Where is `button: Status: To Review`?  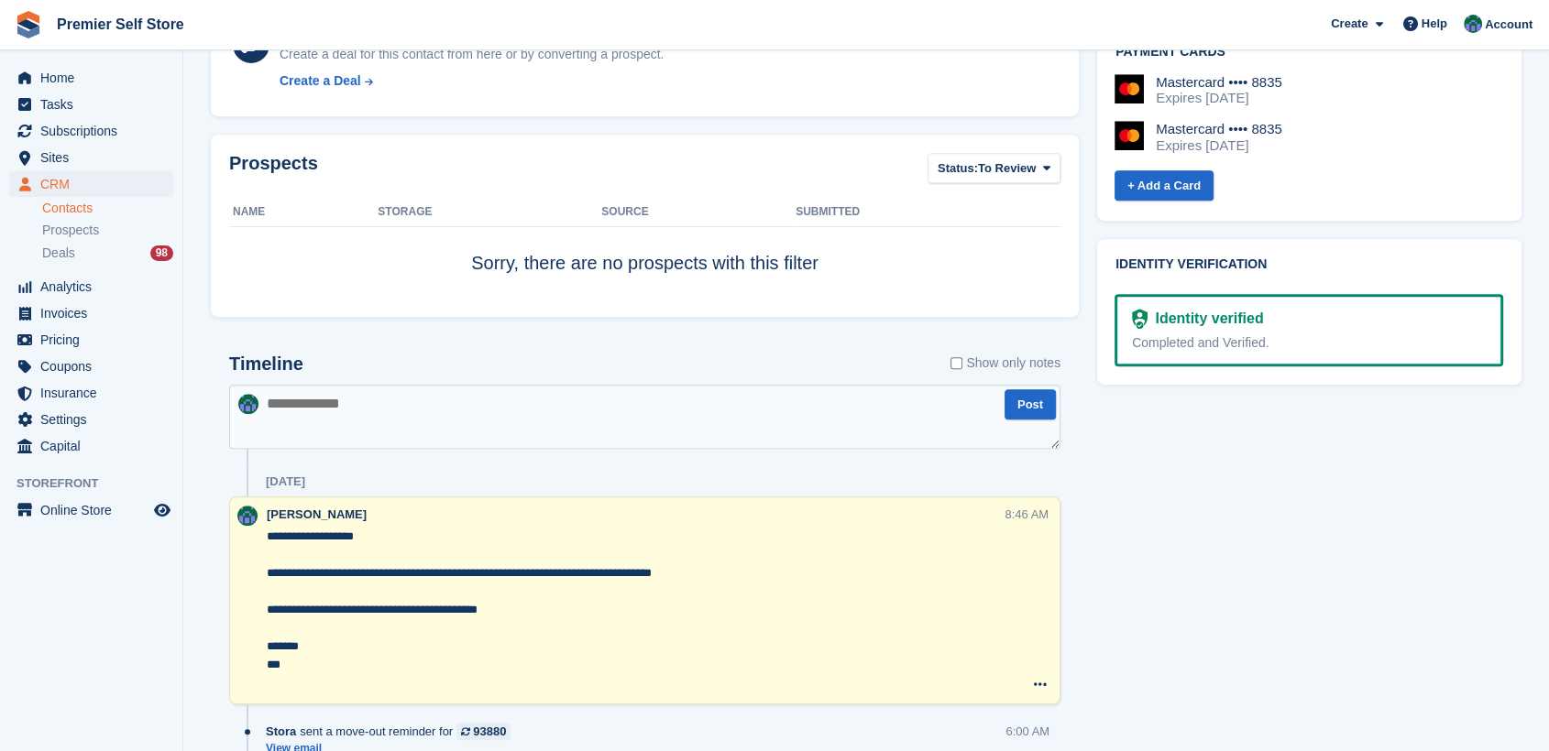
button: Status: To Review is located at coordinates (993, 168).